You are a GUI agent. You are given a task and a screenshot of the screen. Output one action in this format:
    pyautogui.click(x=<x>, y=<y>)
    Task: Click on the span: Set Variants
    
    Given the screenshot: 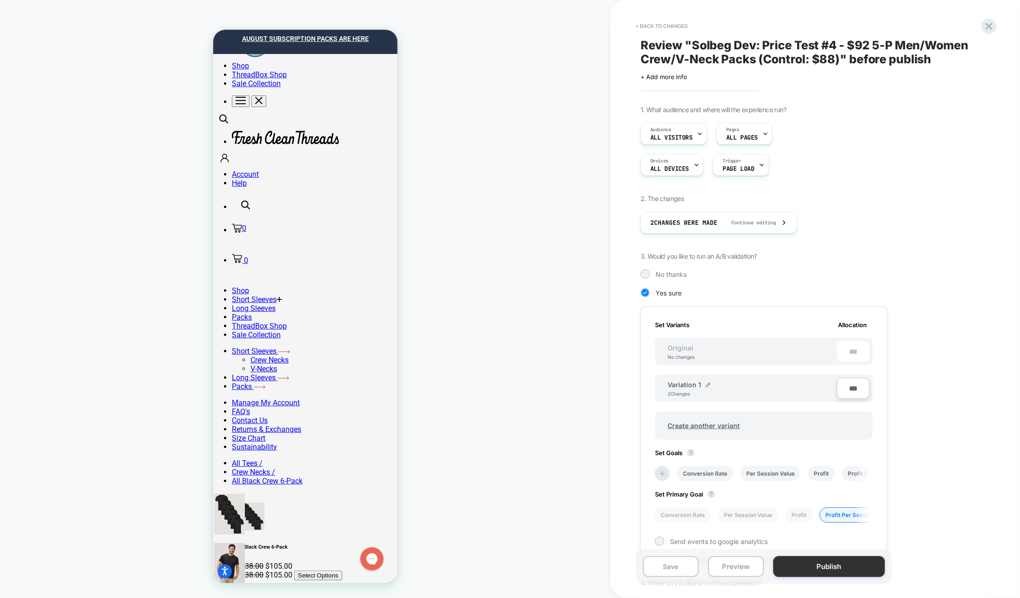 What is the action you would take?
    pyautogui.click(x=672, y=325)
    